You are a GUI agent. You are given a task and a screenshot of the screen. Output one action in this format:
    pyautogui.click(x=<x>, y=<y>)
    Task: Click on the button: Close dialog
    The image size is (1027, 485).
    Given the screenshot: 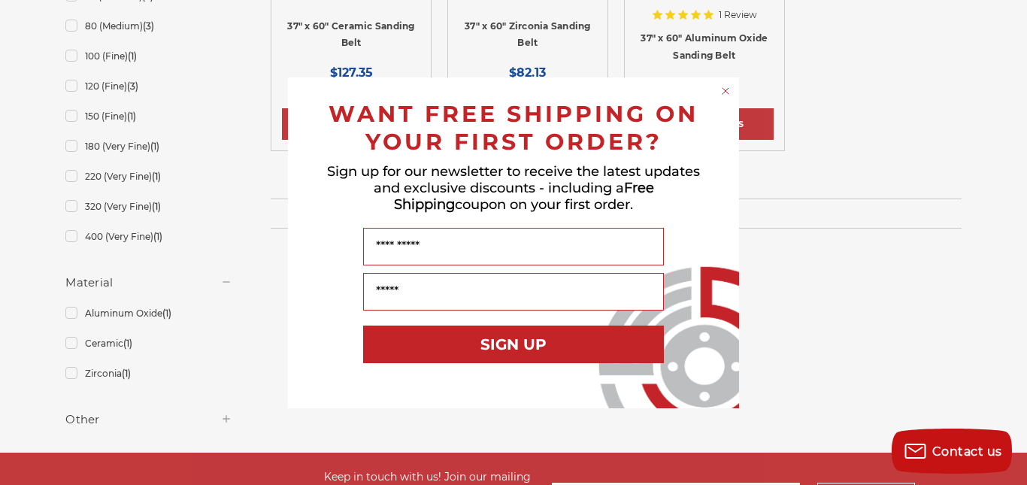 What is the action you would take?
    pyautogui.click(x=726, y=91)
    